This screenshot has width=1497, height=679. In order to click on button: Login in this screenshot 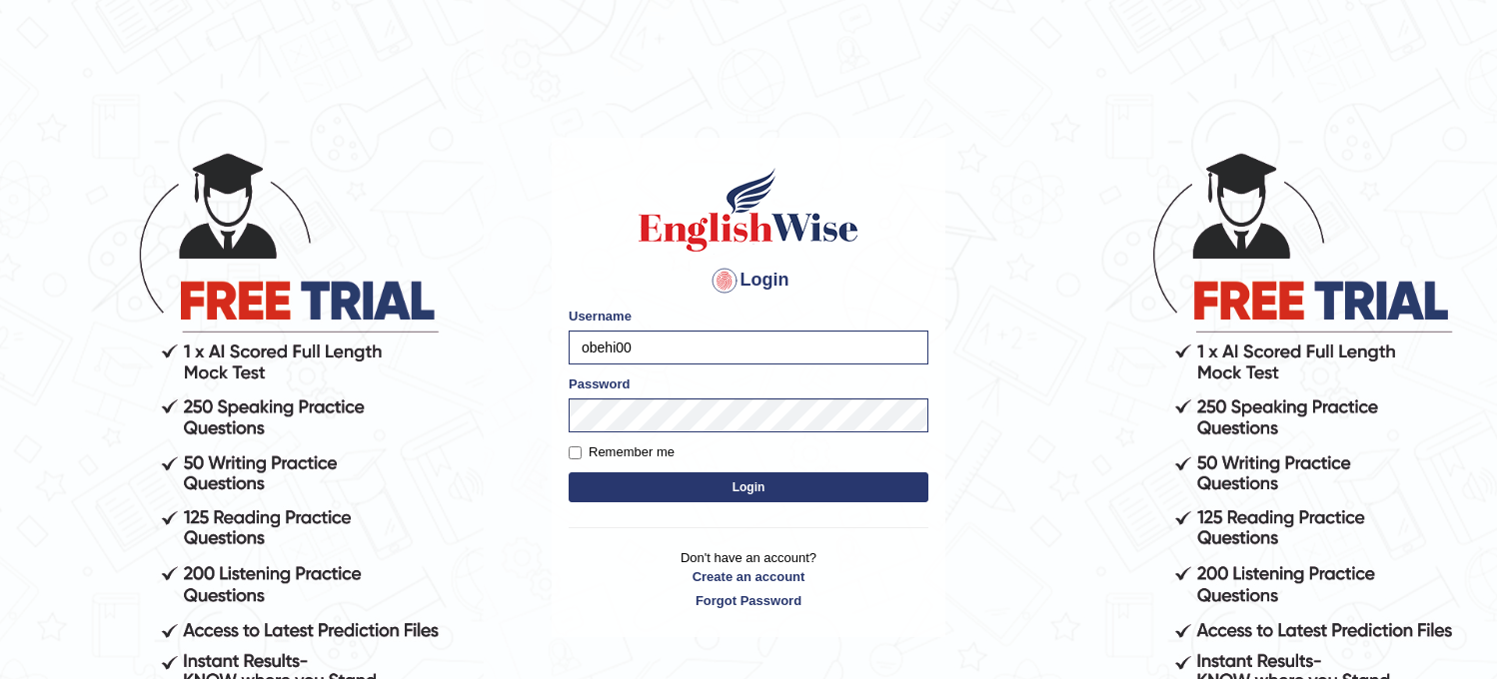, I will do `click(748, 488)`.